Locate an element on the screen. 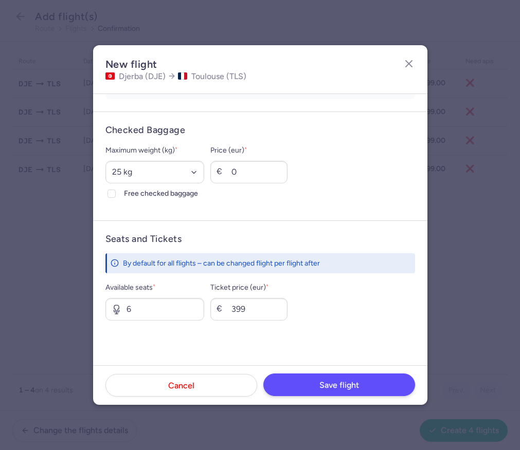  label: Available seats is located at coordinates (155, 288).